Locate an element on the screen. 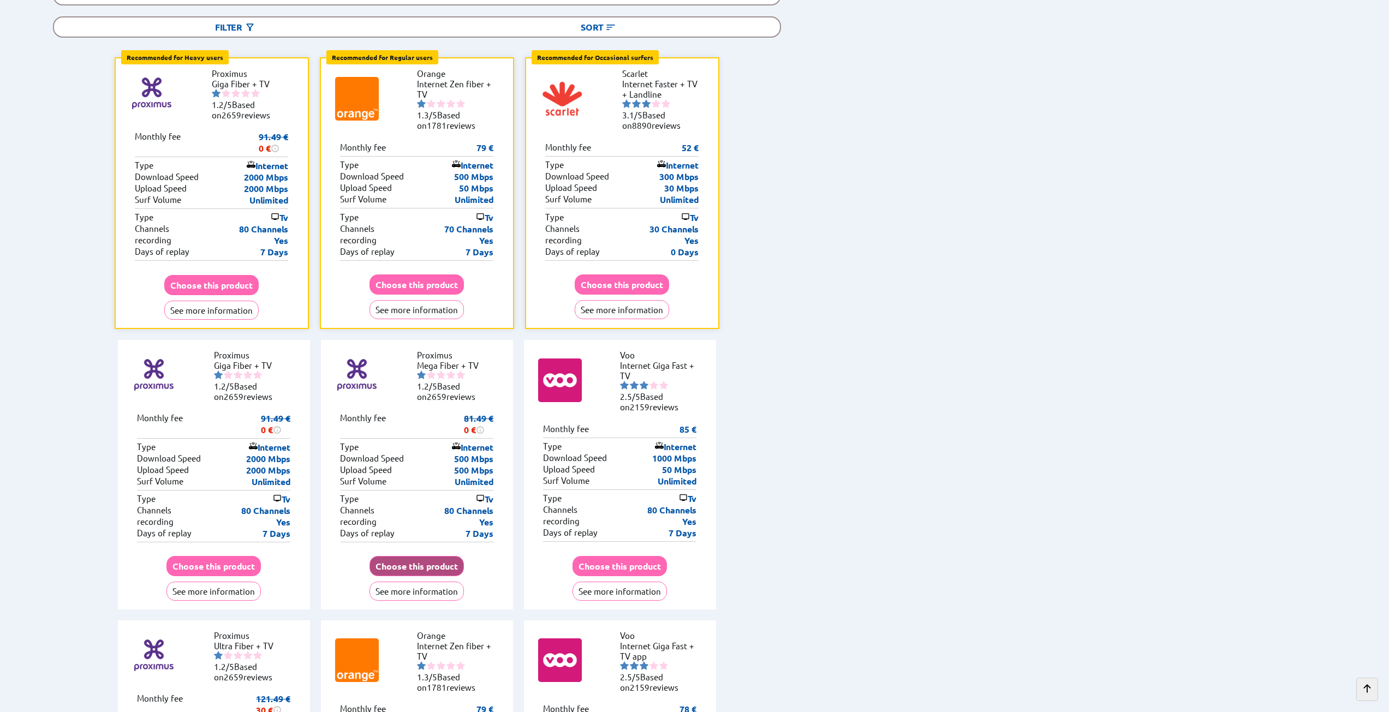 This screenshot has width=1389, height=712. li: Proximus is located at coordinates (253, 73).